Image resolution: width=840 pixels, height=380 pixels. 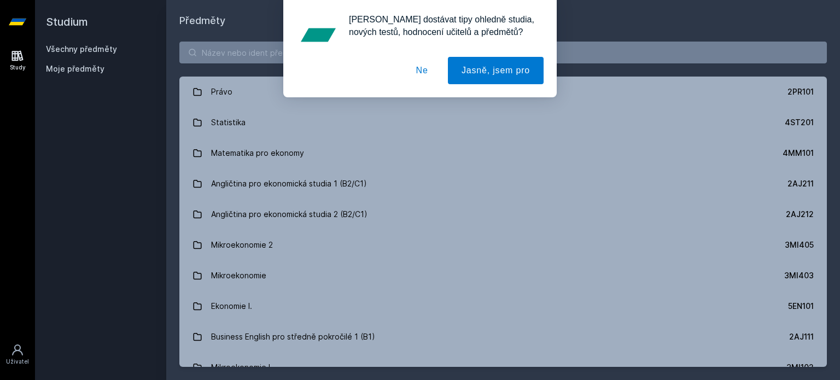 What do you see at coordinates (241, 368) in the screenshot?
I see `div: Mikroekonomie I` at bounding box center [241, 368].